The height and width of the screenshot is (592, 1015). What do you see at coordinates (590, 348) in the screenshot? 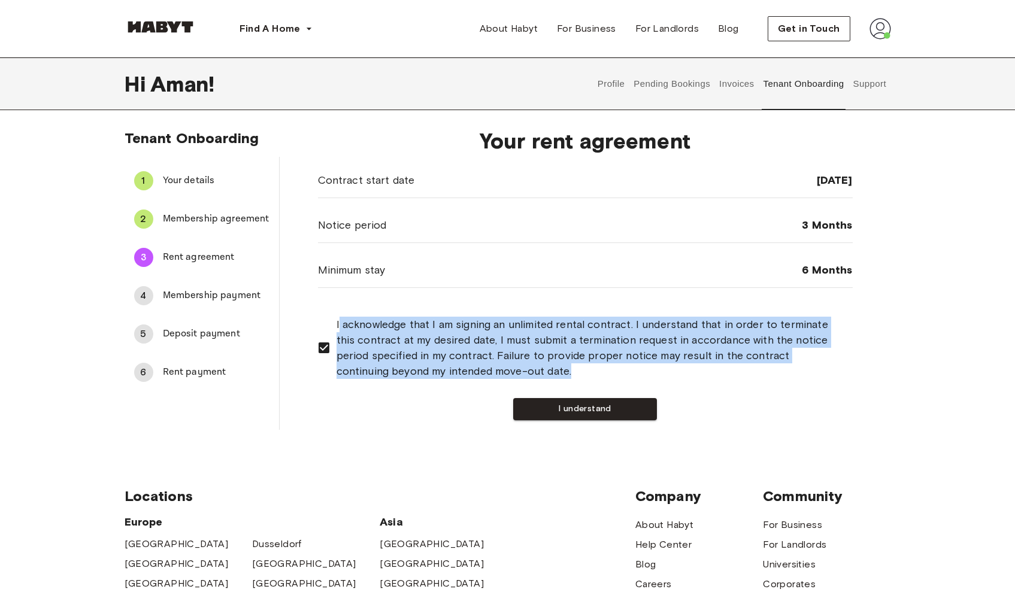
I see `span: I acknowledge that I am signing an unlimited rental contract. I understand that in order to termi...` at bounding box center [590, 348].